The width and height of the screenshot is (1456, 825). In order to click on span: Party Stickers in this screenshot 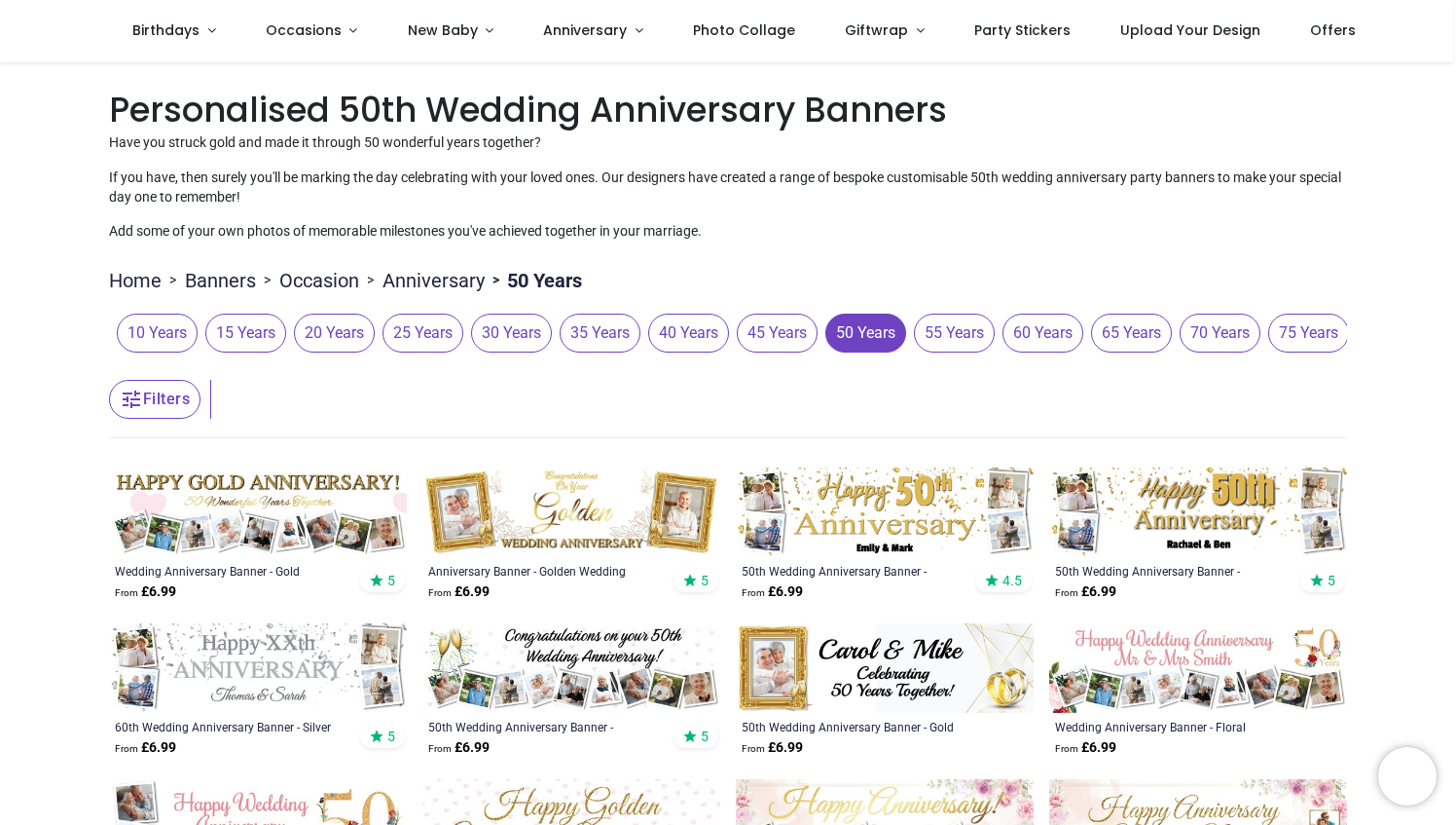, I will do `click(1023, 30)`.